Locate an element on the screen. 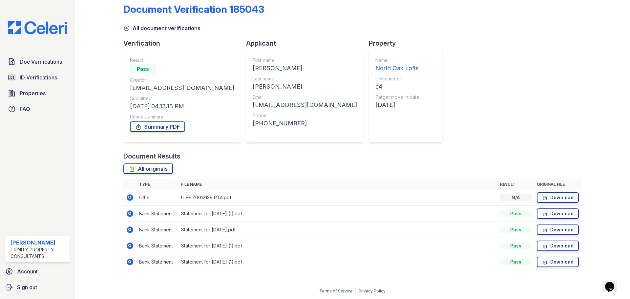  div: Result is located at coordinates (182, 60).